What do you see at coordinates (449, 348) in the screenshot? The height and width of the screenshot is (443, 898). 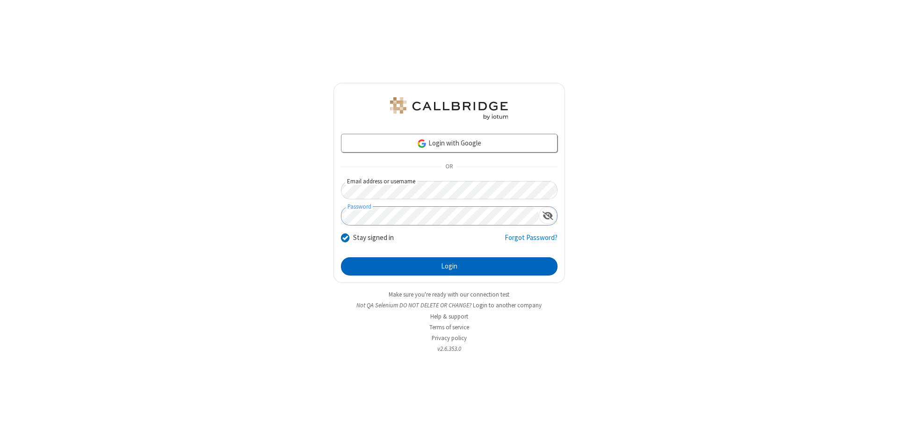 I see `li: v2.6.353.0` at bounding box center [449, 348].